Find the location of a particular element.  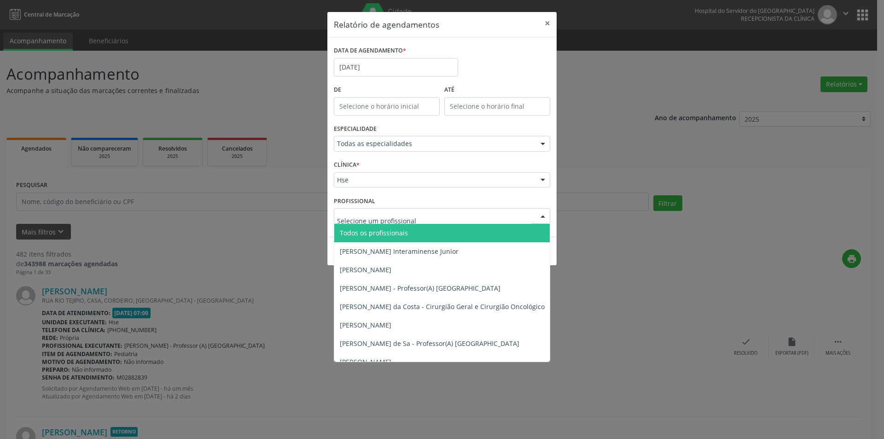

h5: Relatório de agendamentos is located at coordinates (386, 24).